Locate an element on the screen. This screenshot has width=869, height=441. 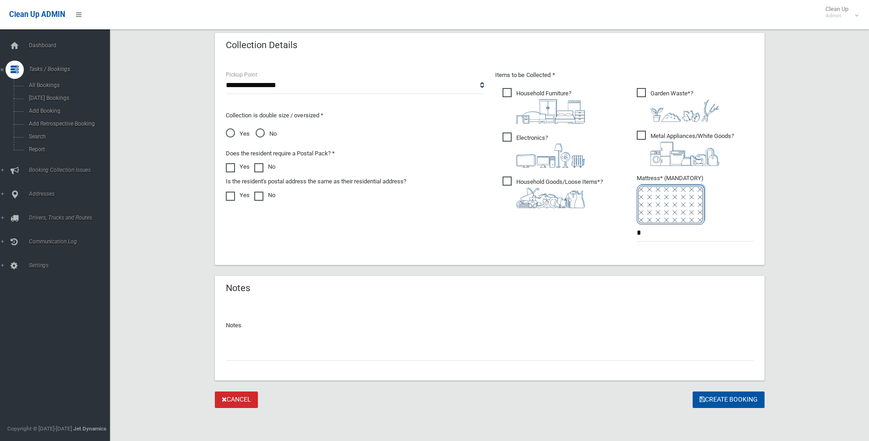
a: Cancel is located at coordinates (236, 400).